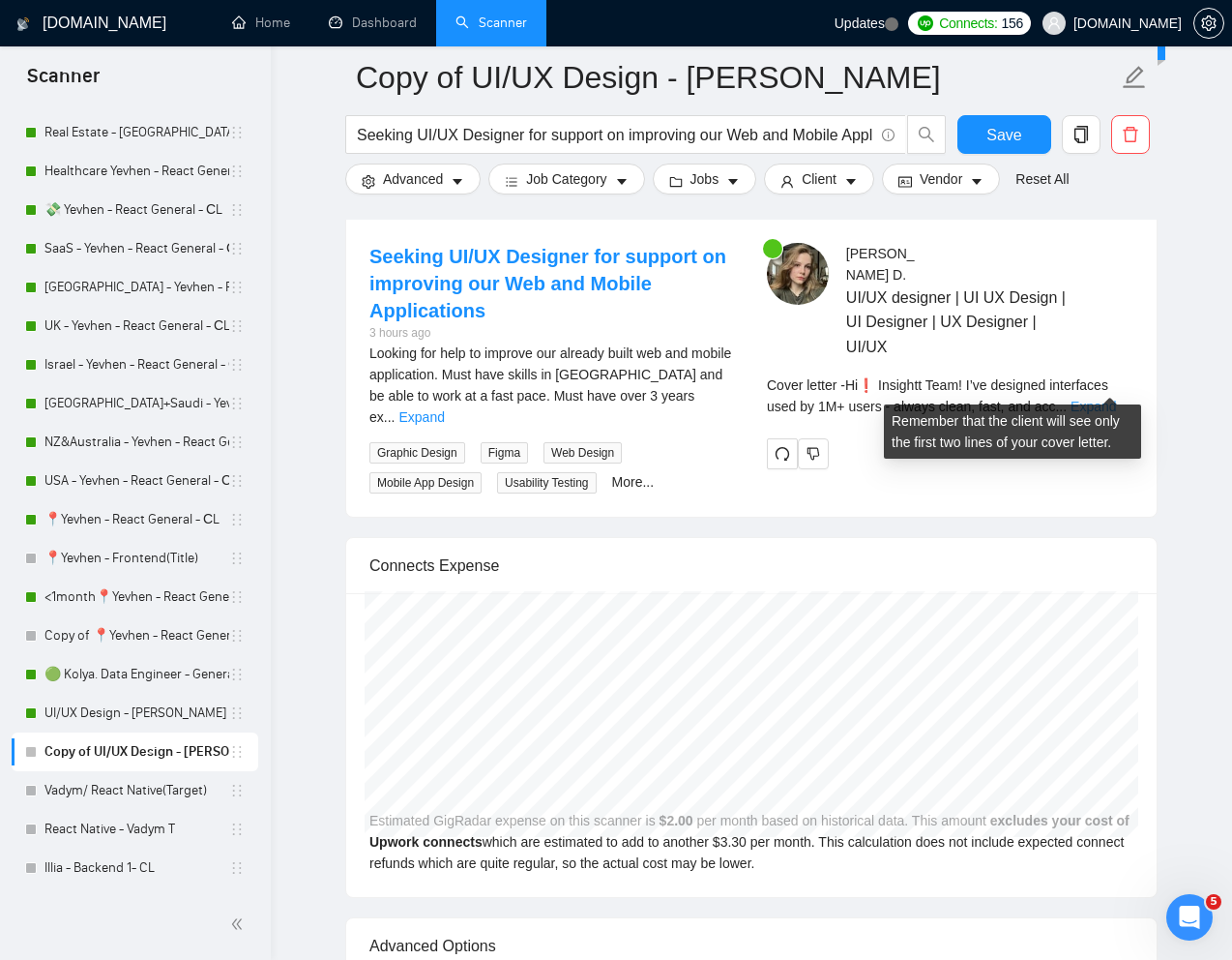 This screenshot has height=960, width=1232. Describe the element at coordinates (814, 454) in the screenshot. I see `span: dislike` at that location.